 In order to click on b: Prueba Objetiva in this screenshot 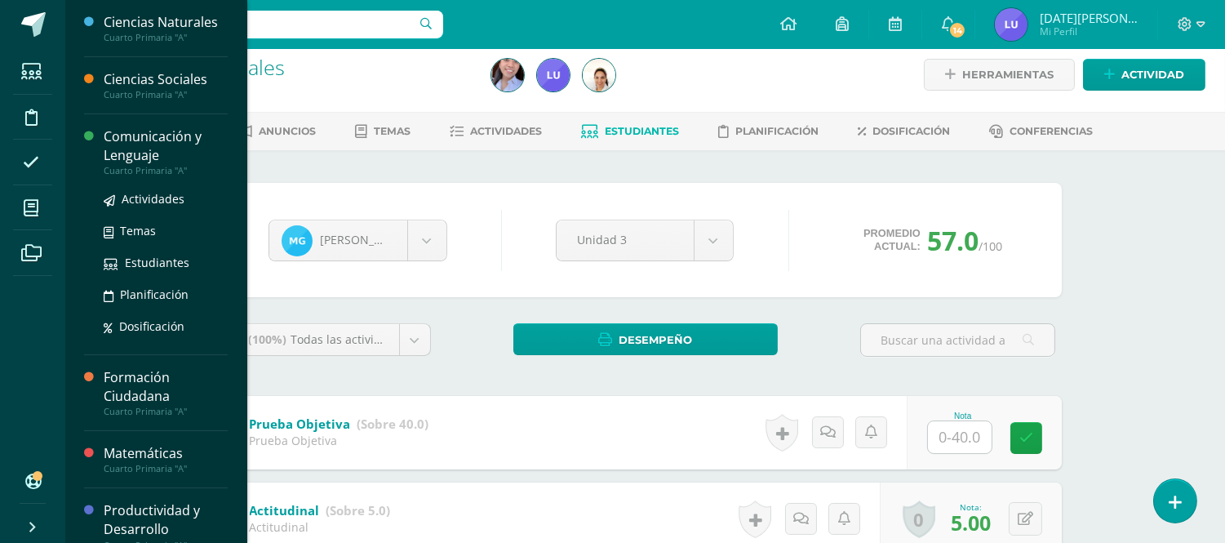, I will do `click(300, 424)`.